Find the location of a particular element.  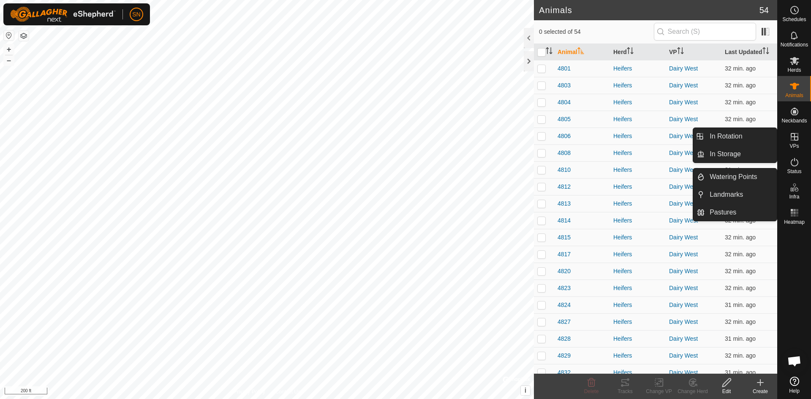

span: 4803 is located at coordinates (564, 85).